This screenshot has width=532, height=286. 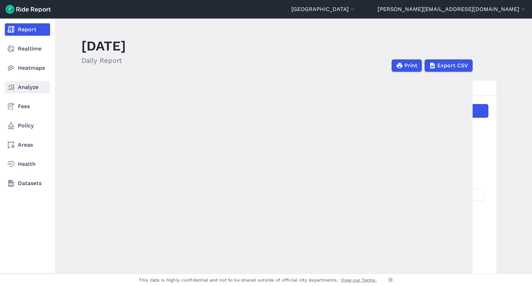 What do you see at coordinates (359, 280) in the screenshot?
I see `a: View our Terms.` at bounding box center [359, 280].